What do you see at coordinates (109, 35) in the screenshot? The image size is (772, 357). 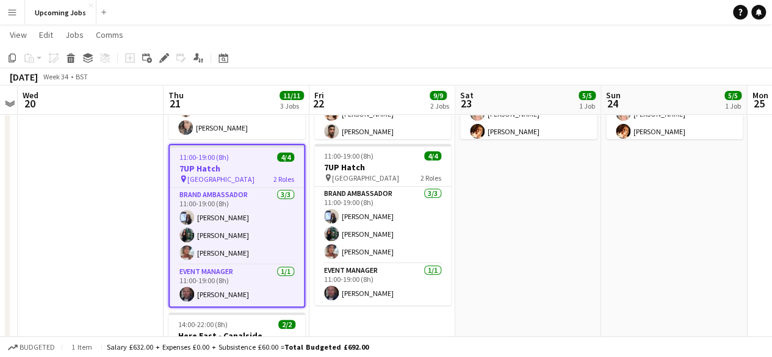 I see `a: Comms` at bounding box center [109, 35].